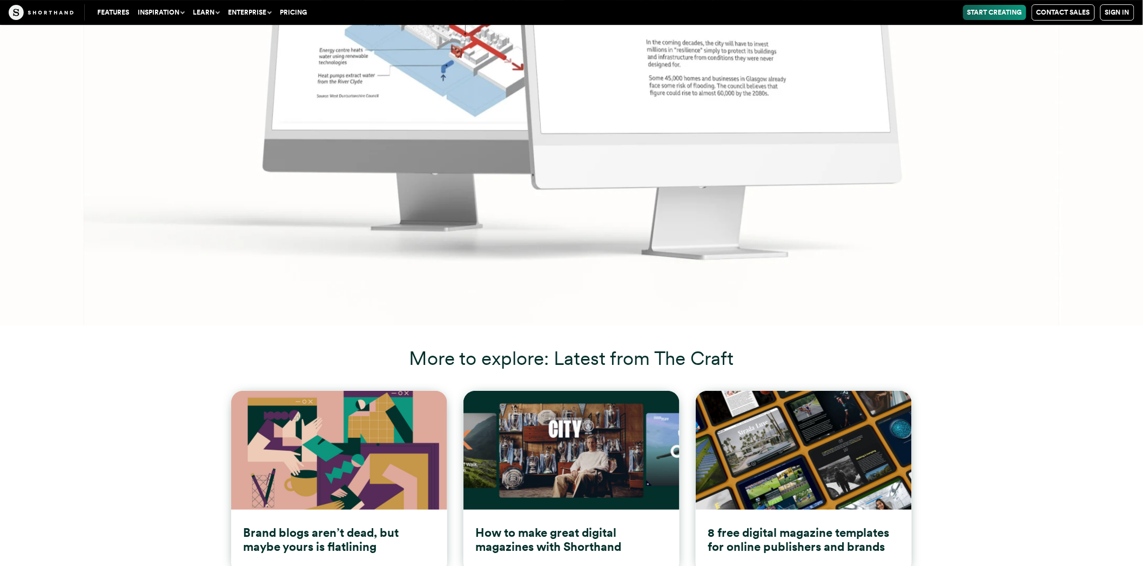 The height and width of the screenshot is (566, 1143). What do you see at coordinates (206, 12) in the screenshot?
I see `button: Learn` at bounding box center [206, 12].